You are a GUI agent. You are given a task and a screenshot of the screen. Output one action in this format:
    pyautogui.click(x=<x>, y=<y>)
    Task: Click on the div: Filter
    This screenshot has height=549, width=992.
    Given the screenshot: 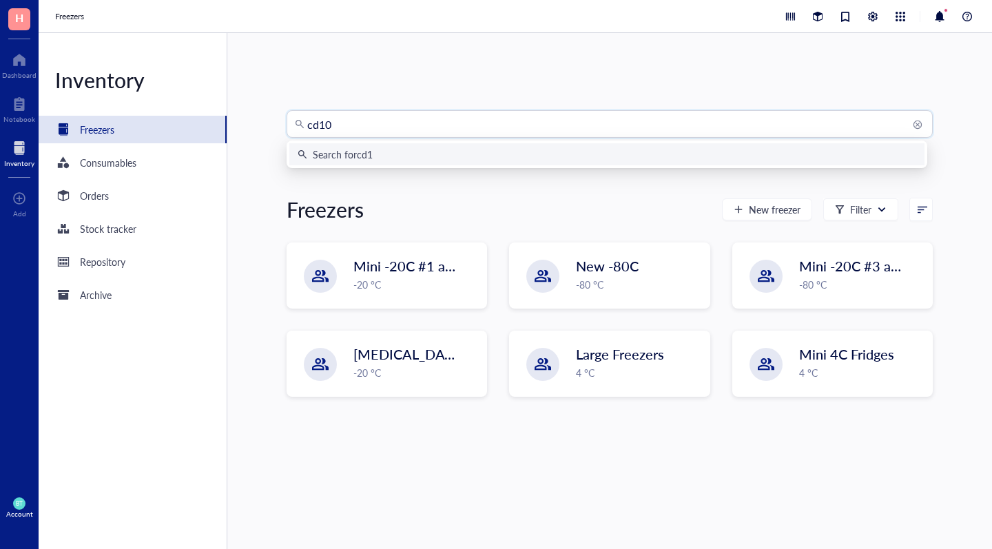 What is the action you would take?
    pyautogui.click(x=861, y=209)
    